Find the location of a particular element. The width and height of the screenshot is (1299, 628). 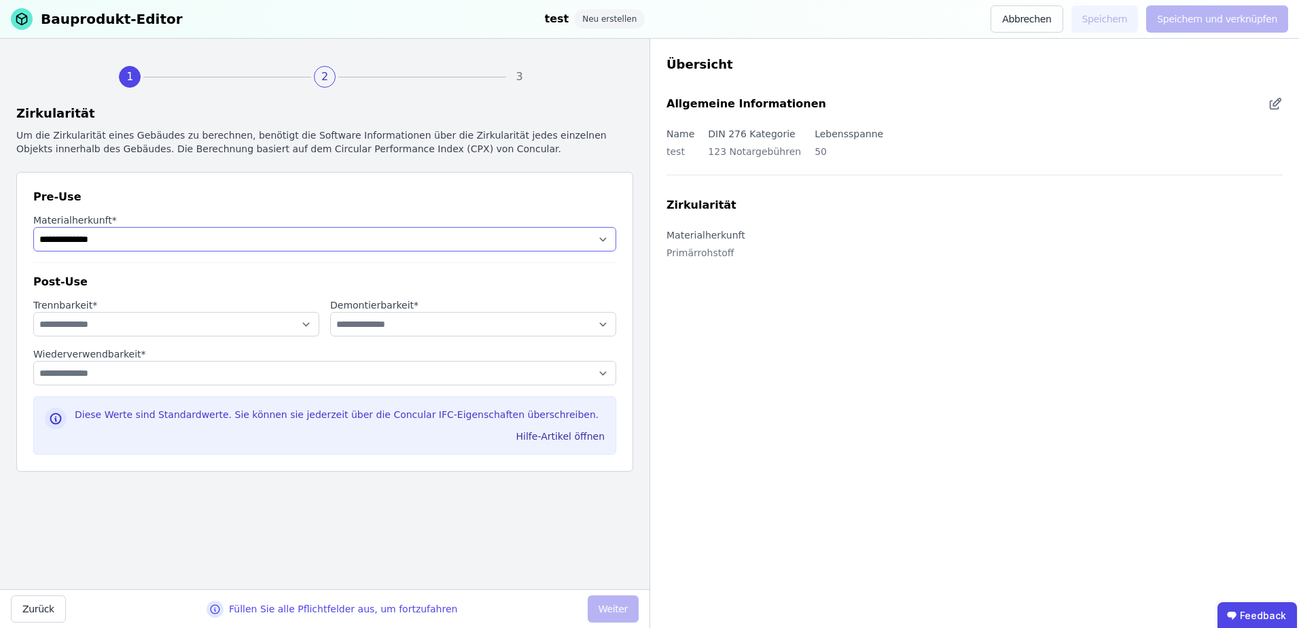

button: Speichern und verknüpfen is located at coordinates (1217, 19).